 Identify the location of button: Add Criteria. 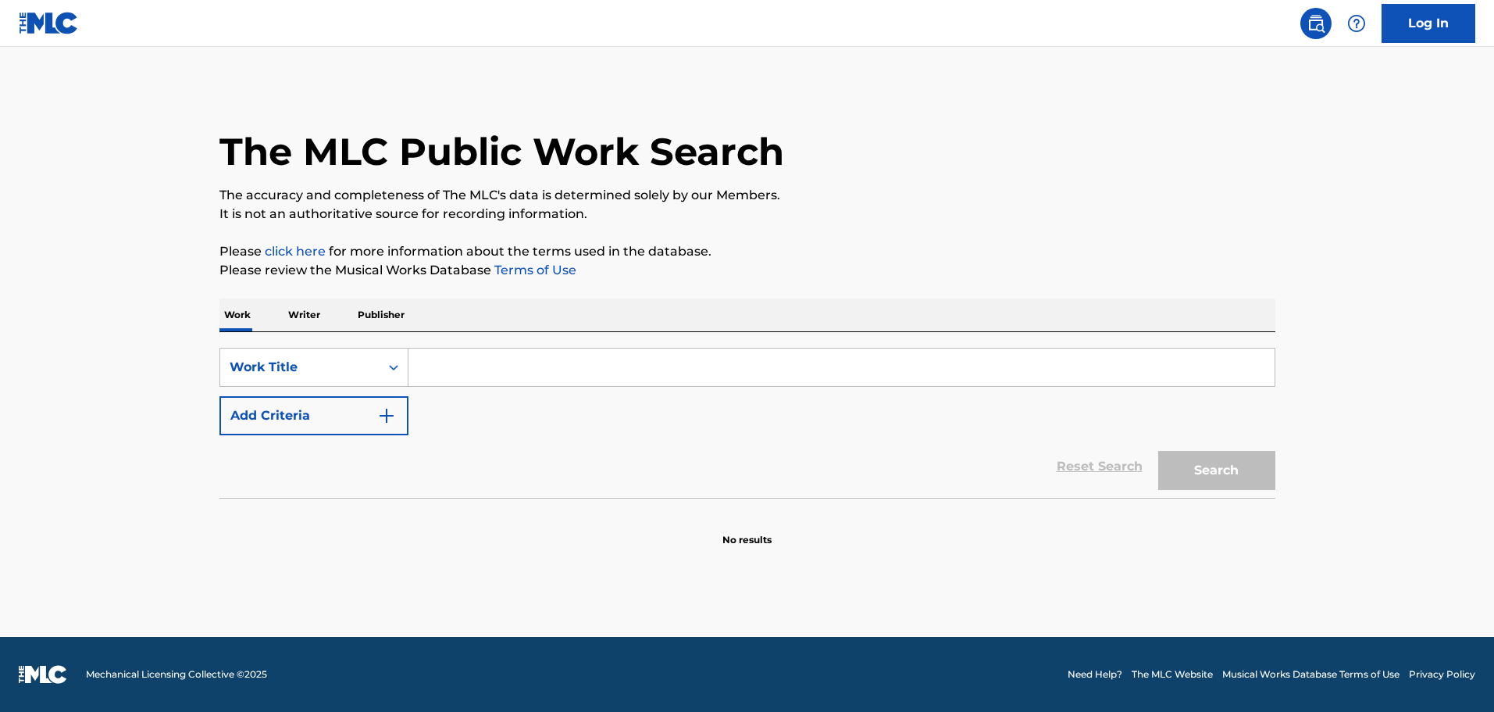
(314, 416).